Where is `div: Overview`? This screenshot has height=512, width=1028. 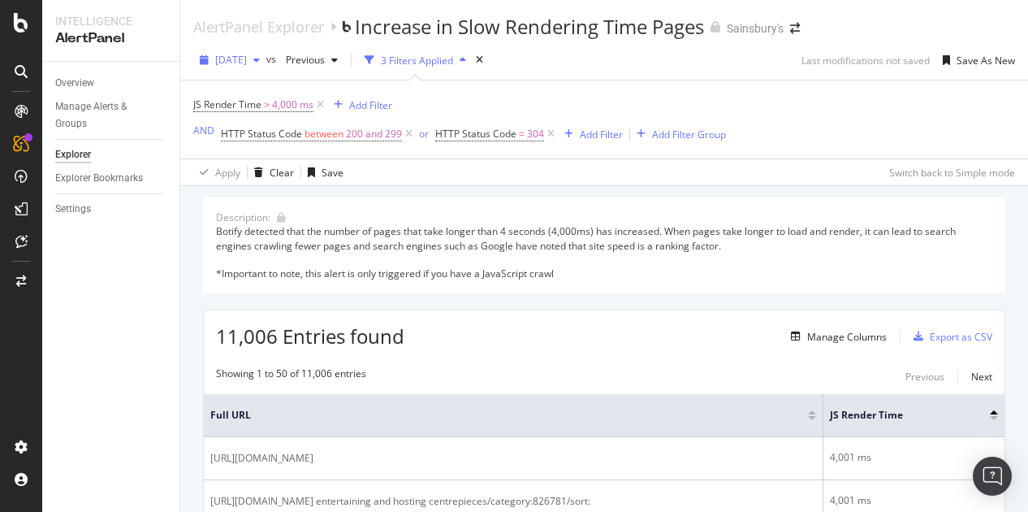 div: Overview is located at coordinates (75, 83).